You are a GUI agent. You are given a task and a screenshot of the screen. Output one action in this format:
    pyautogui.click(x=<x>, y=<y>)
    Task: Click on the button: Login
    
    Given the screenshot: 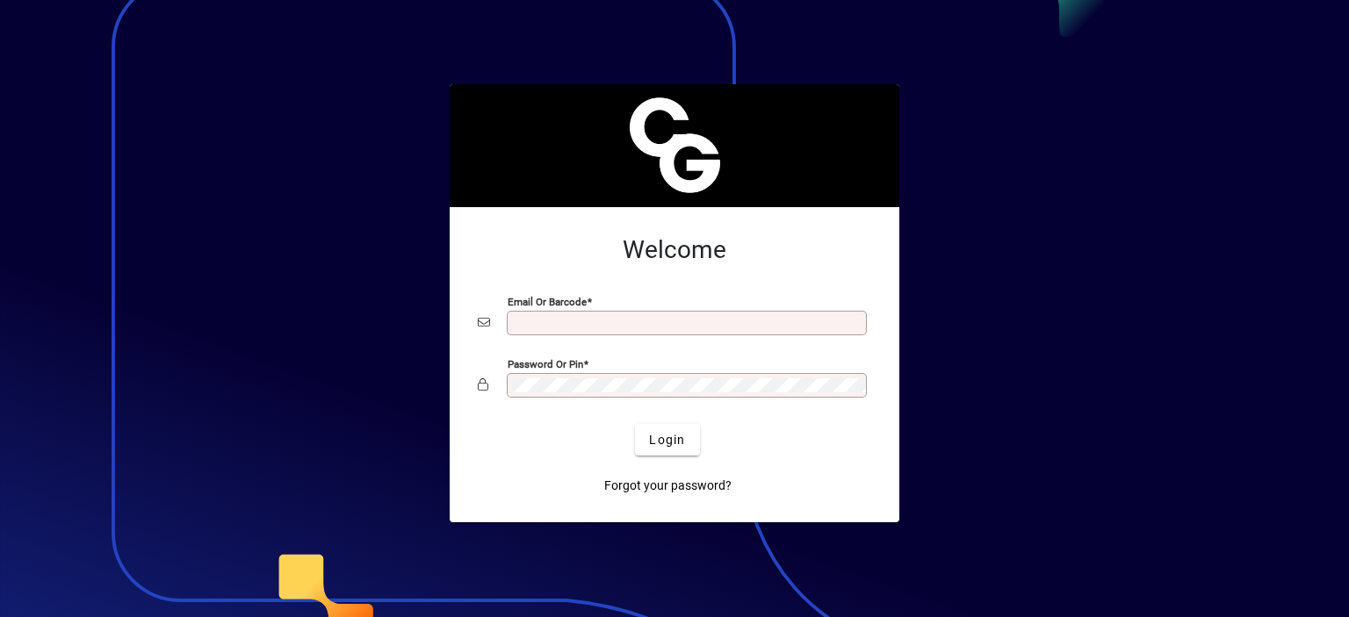 What is the action you would take?
    pyautogui.click(x=667, y=440)
    